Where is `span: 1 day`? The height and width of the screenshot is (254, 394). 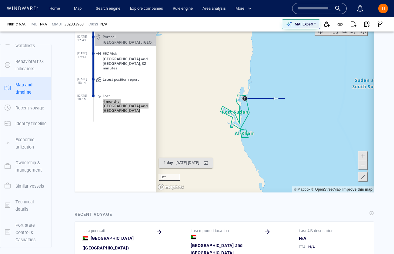 span: 1 day is located at coordinates (94, 158).